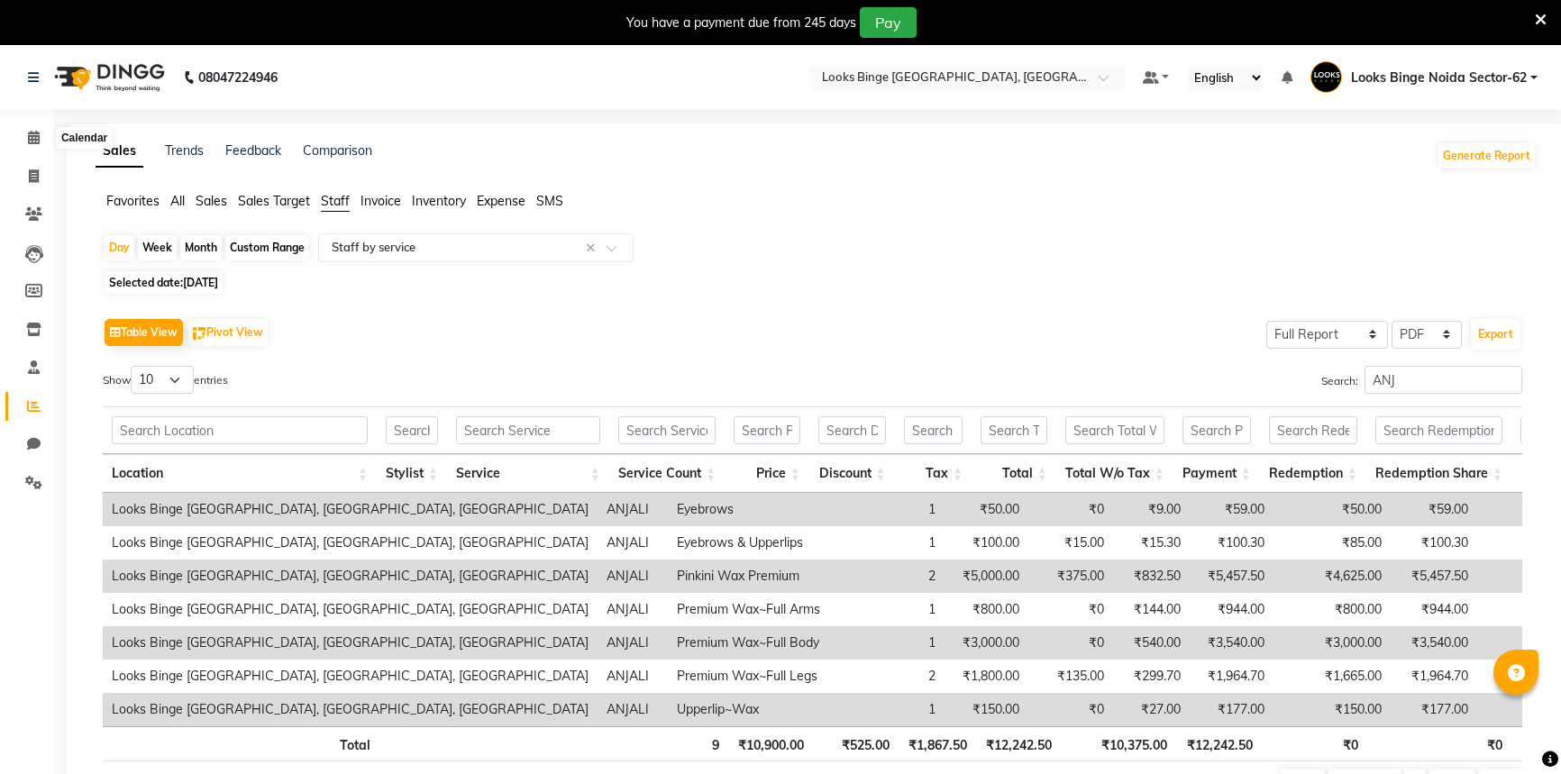 This screenshot has height=774, width=1561. I want to click on a: Feedback, so click(253, 150).